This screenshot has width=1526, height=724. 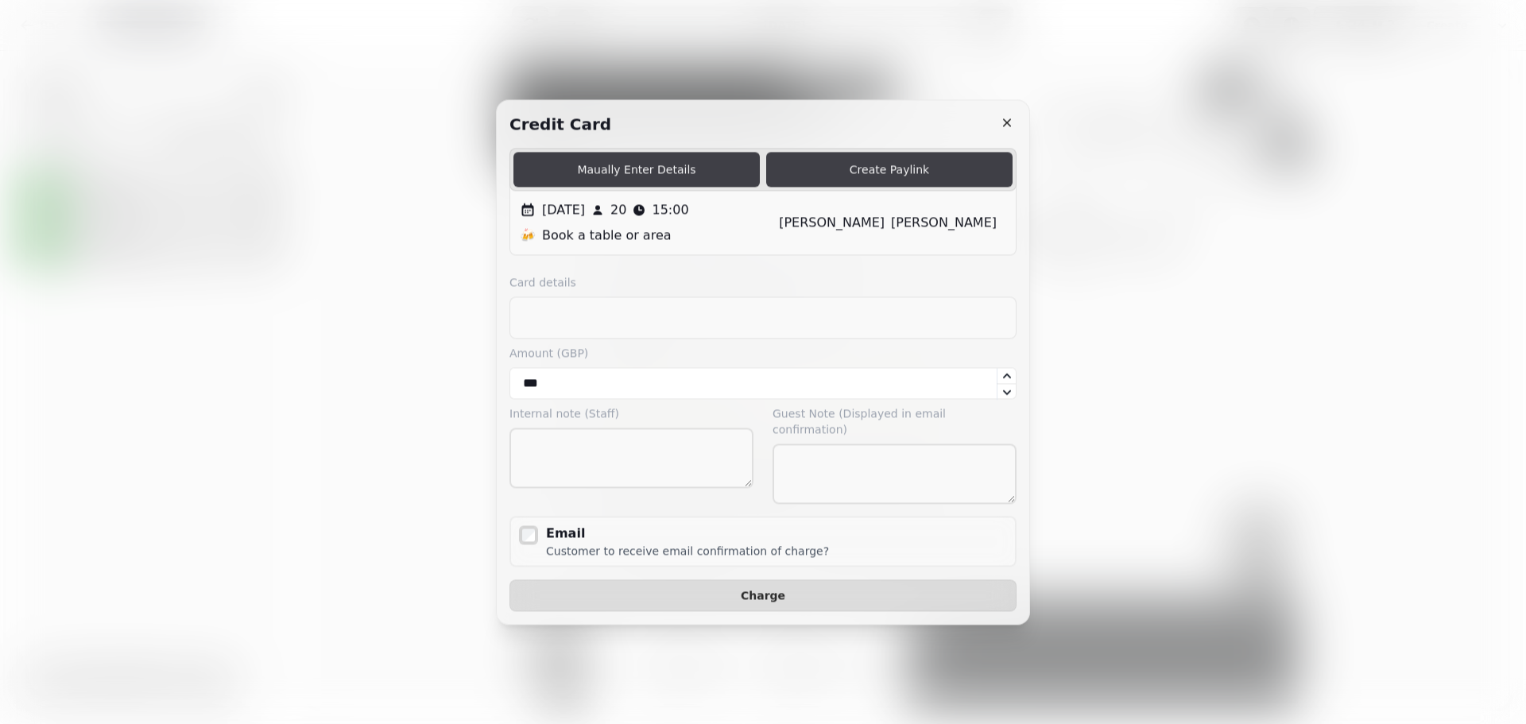 What do you see at coordinates (560, 124) in the screenshot?
I see `h2: Credit Card` at bounding box center [560, 124].